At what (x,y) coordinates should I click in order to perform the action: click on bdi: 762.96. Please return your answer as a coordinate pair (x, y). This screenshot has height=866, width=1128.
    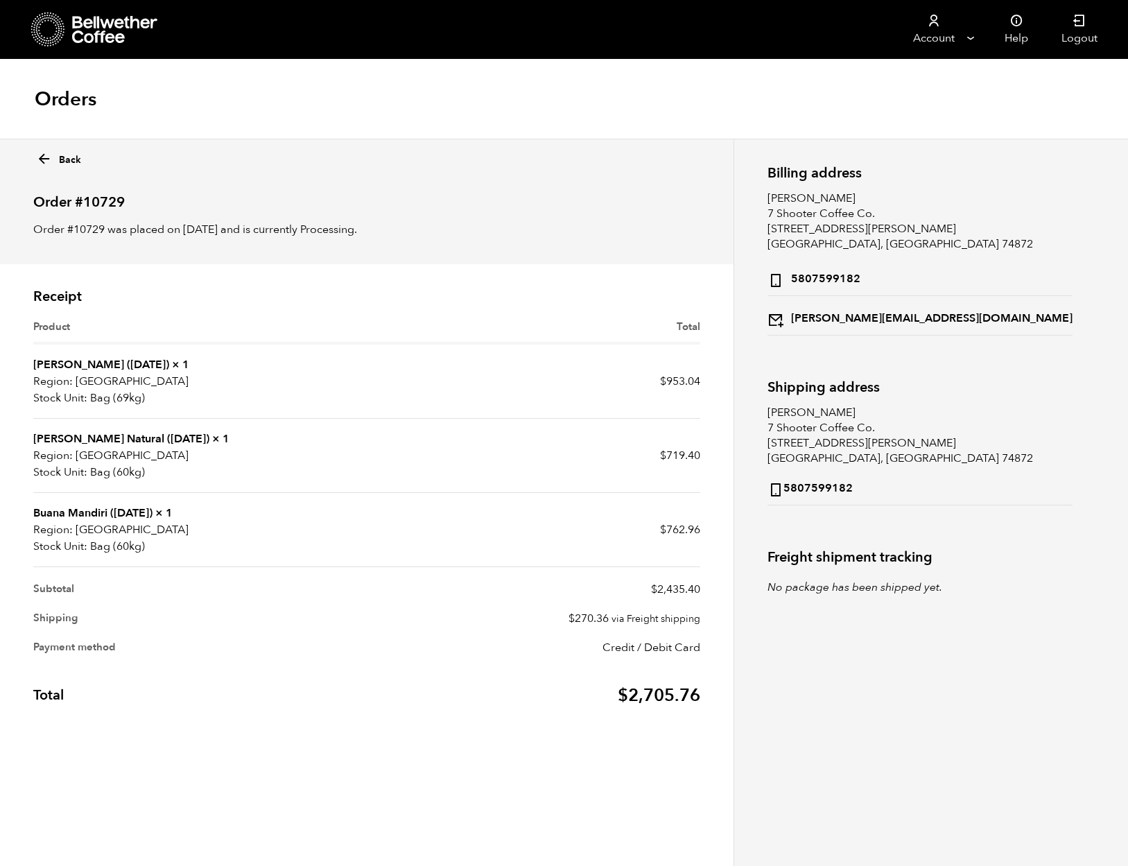
    Looking at the image, I should click on (680, 530).